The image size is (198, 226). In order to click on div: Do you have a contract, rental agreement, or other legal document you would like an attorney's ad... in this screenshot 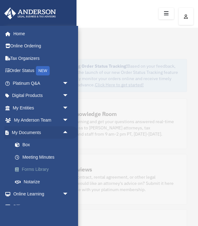, I will do `click(111, 183)`.